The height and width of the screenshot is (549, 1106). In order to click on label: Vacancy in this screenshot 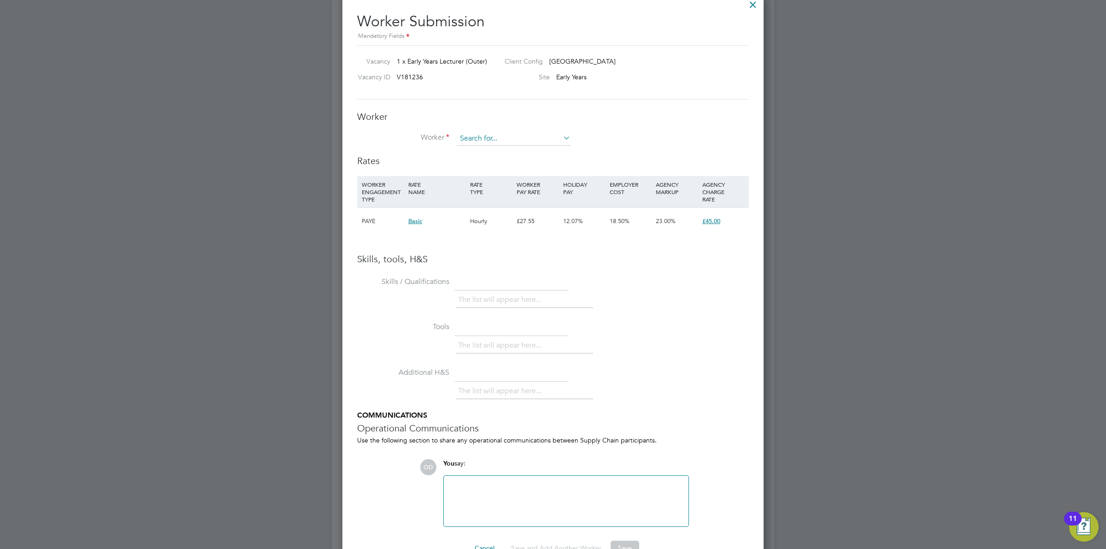, I will do `click(372, 61)`.